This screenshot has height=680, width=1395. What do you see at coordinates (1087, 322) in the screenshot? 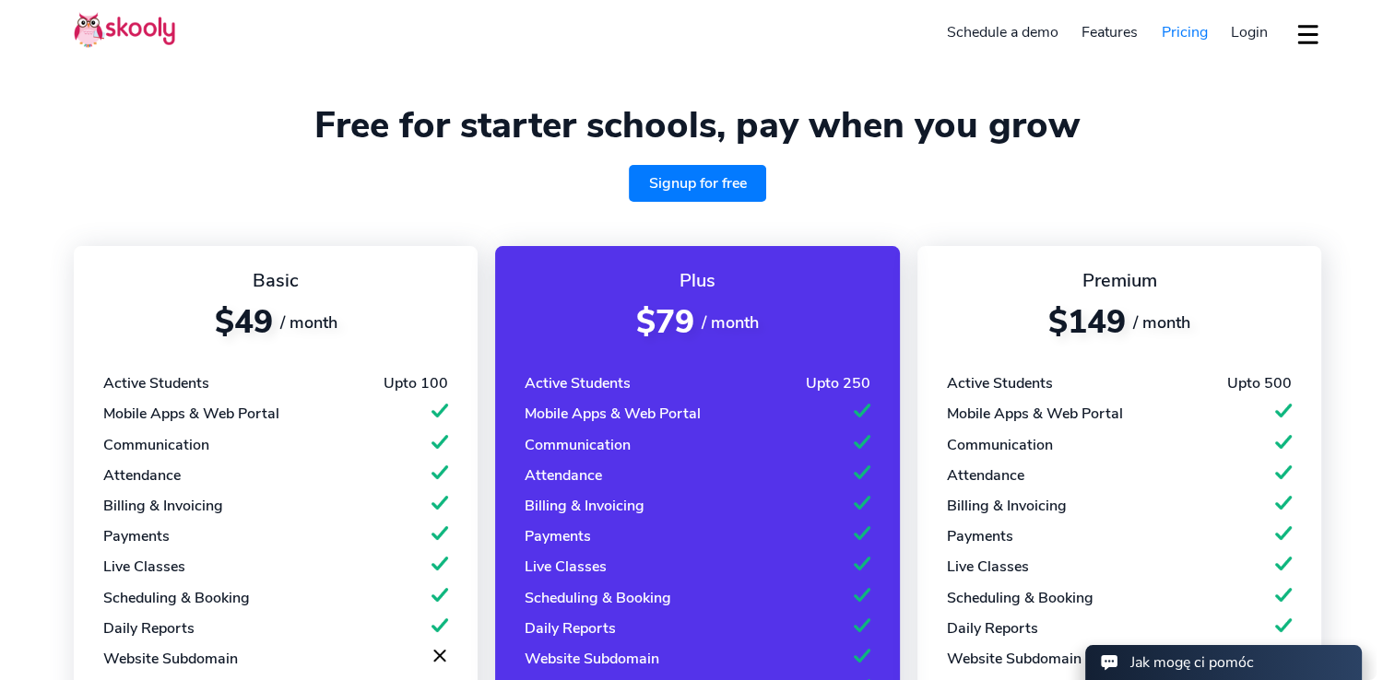
I see `span: $149` at bounding box center [1087, 322].